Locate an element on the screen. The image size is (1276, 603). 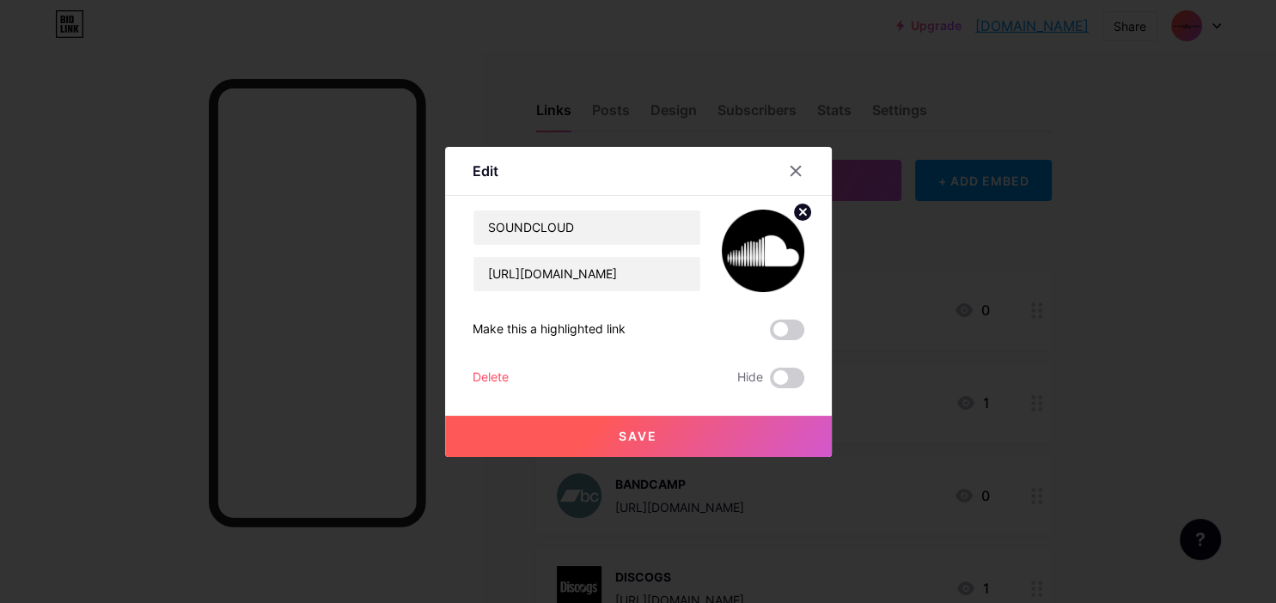
span: Save is located at coordinates (638, 436).